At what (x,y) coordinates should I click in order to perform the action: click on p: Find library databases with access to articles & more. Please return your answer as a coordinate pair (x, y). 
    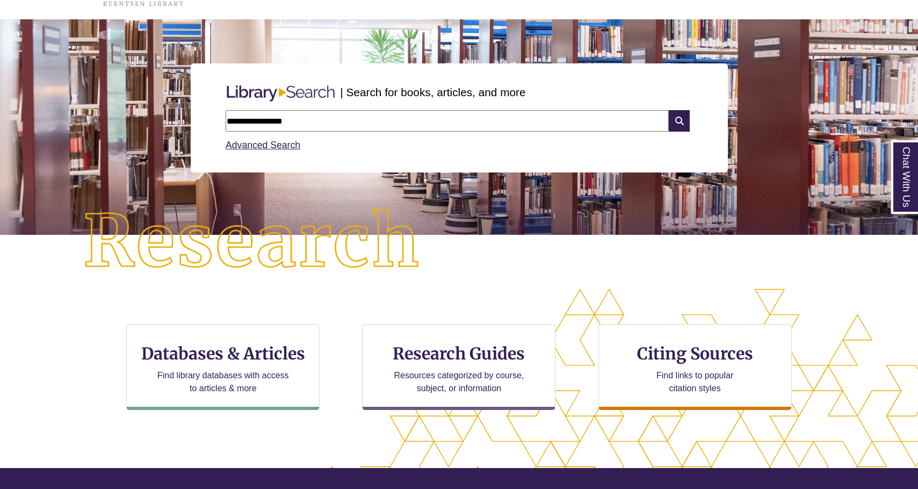
    Looking at the image, I should click on (223, 382).